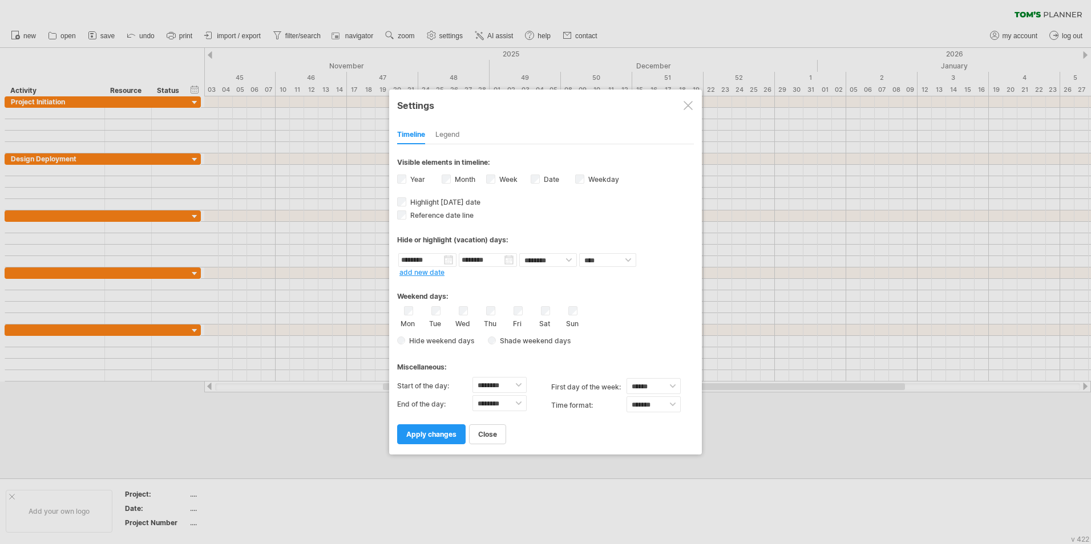  What do you see at coordinates (517, 322) in the screenshot?
I see `label: Fri` at bounding box center [517, 322].